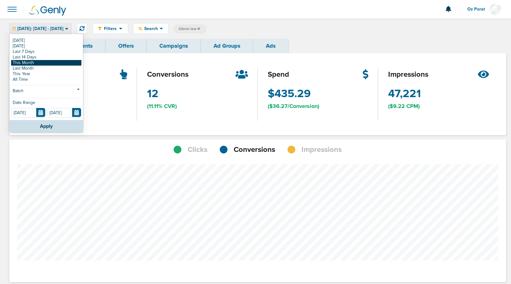  Describe the element at coordinates (174, 46) in the screenshot. I see `a: Campaigns` at that location.